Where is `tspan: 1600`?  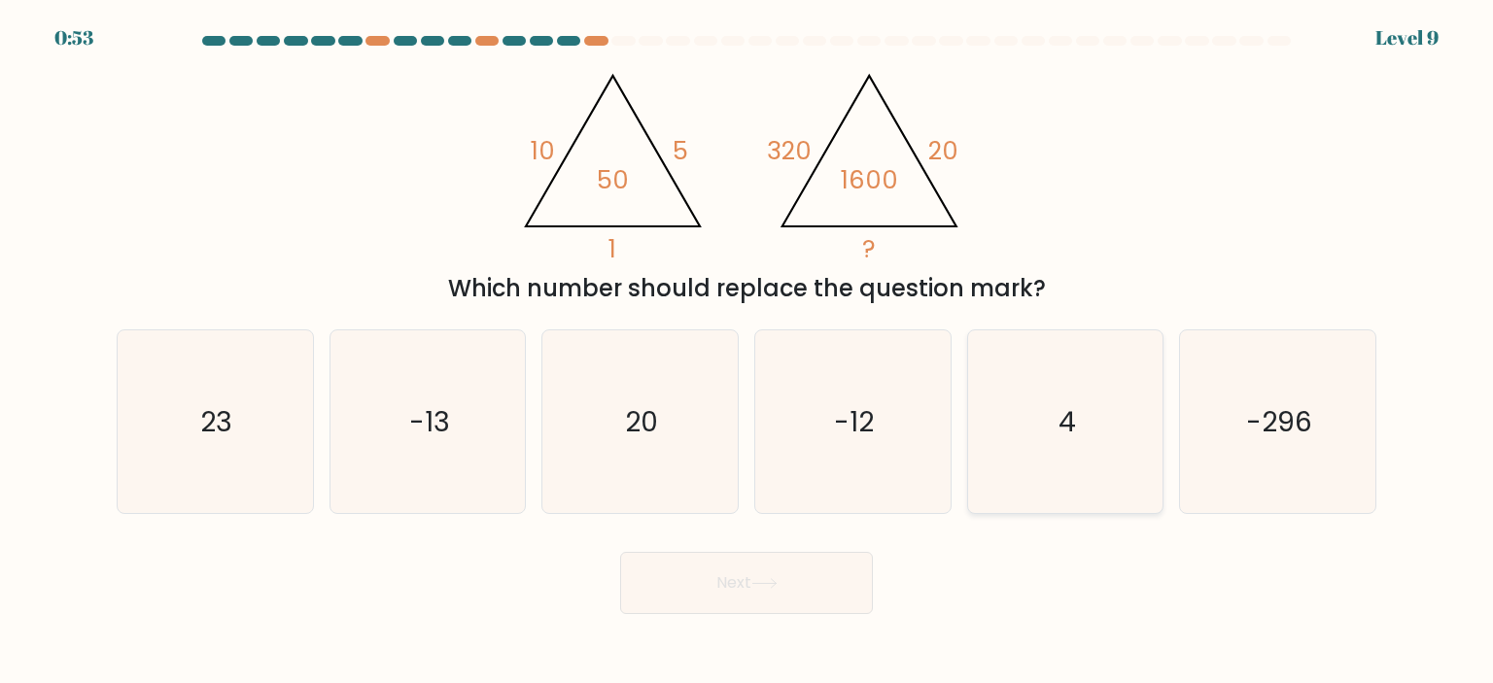
tspan: 1600 is located at coordinates (869, 180).